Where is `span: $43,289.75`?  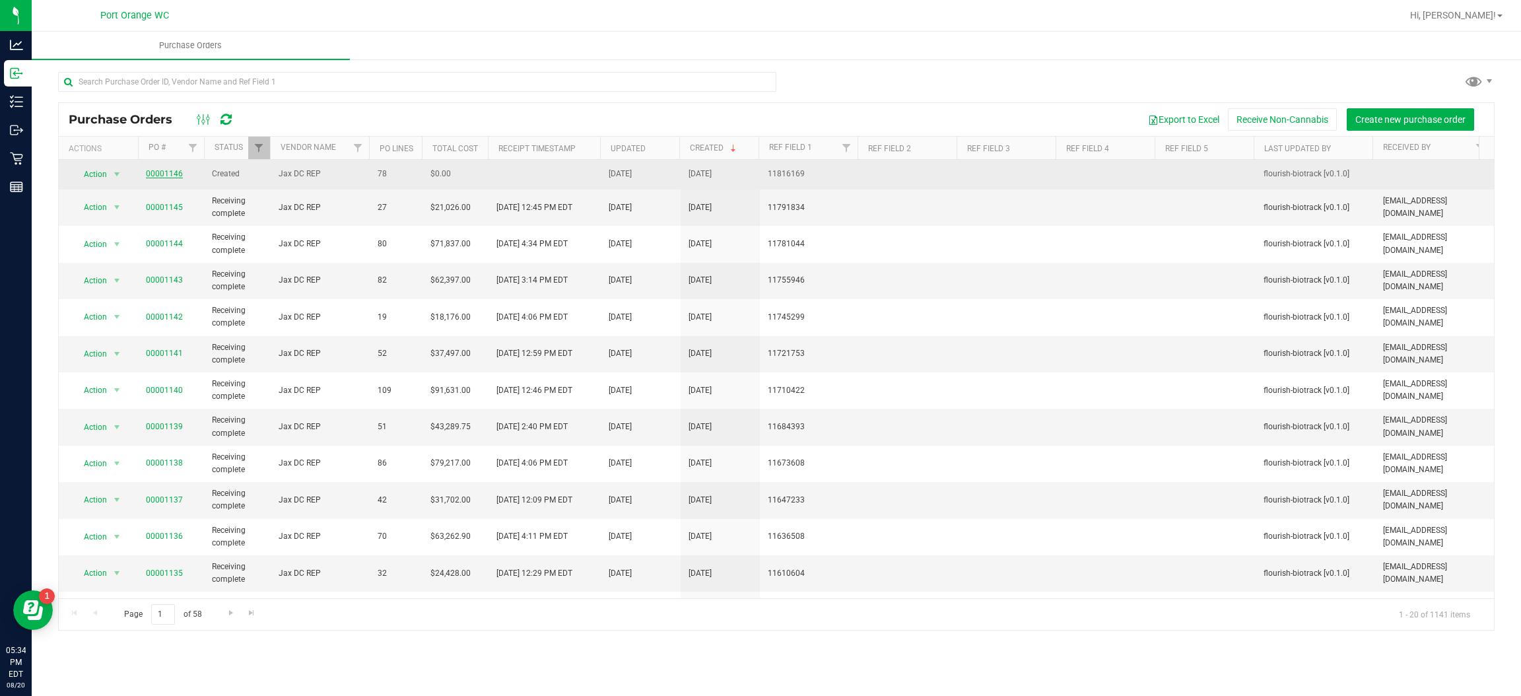 span: $43,289.75 is located at coordinates (450, 427).